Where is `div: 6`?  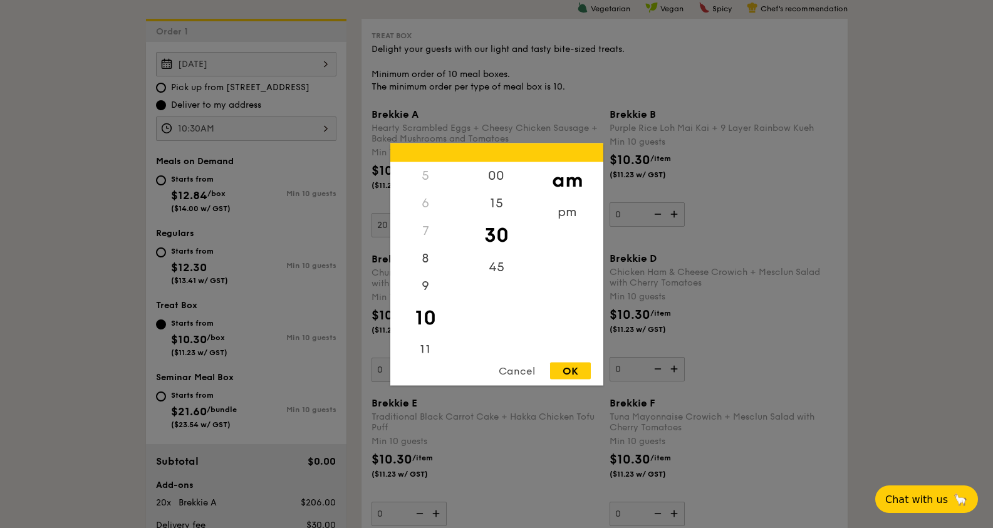
div: 6 is located at coordinates (426, 203).